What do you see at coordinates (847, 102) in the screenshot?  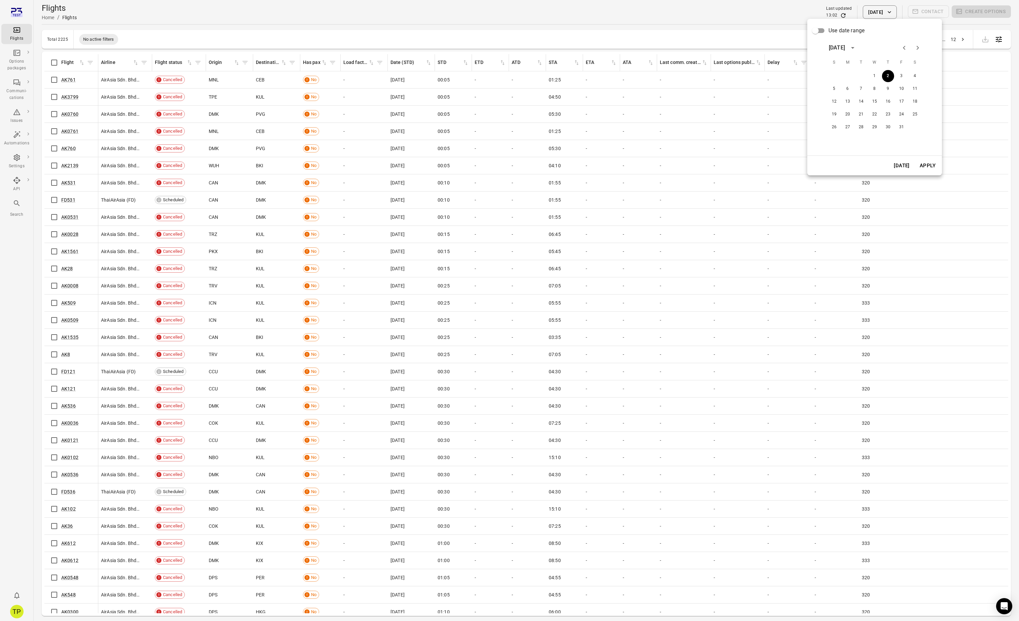 I see `button: 13` at bounding box center [847, 102].